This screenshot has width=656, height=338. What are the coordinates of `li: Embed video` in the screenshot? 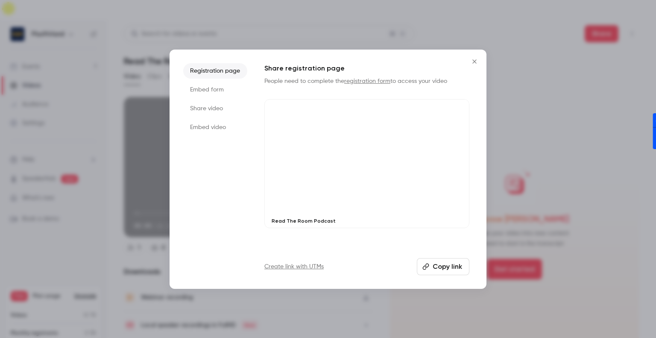 It's located at (215, 127).